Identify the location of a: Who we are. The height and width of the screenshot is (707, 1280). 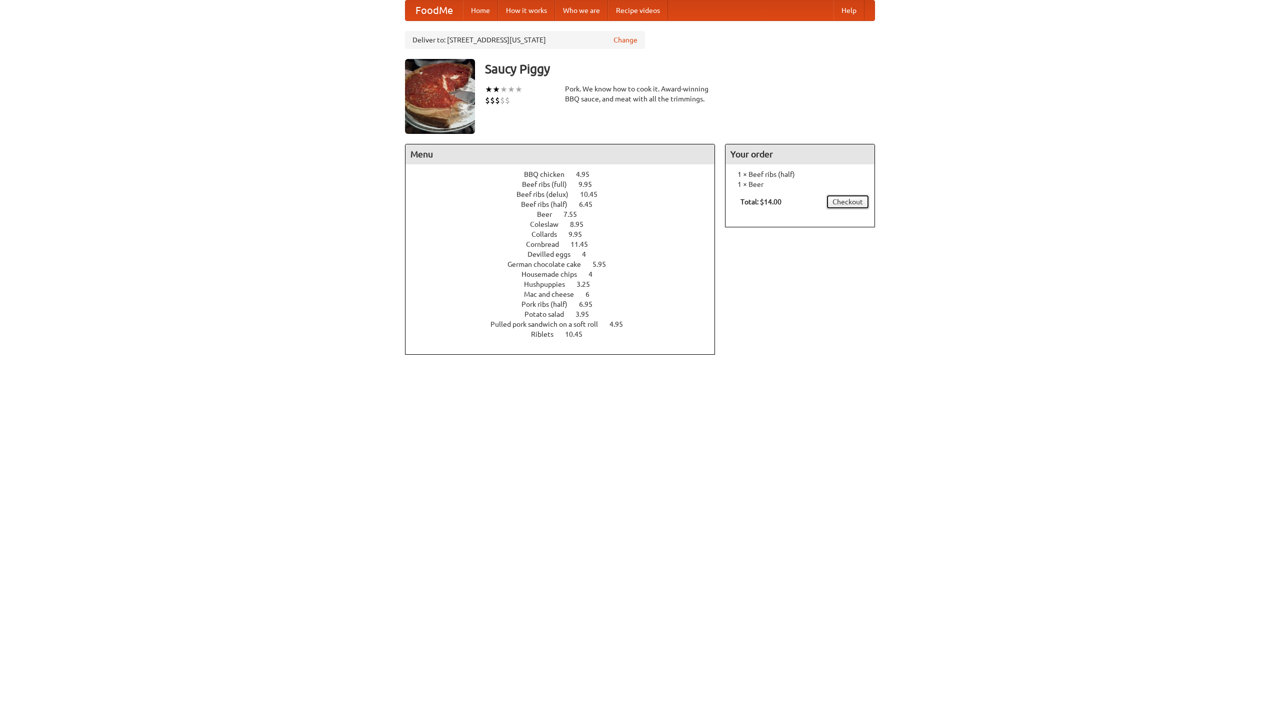
(581, 10).